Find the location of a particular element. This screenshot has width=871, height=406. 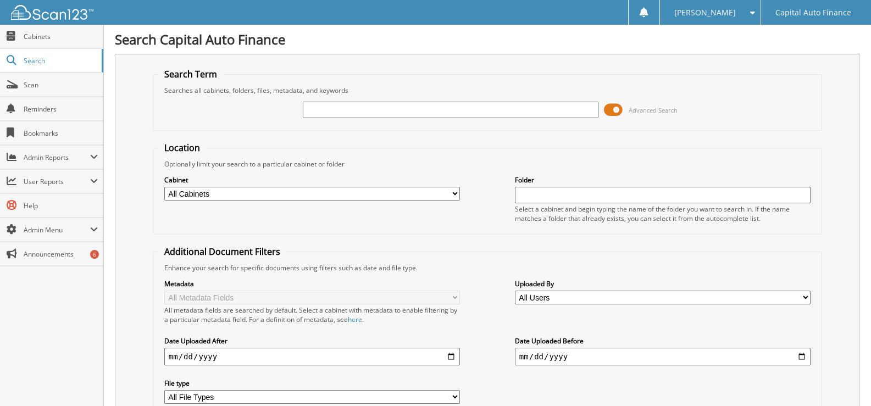

span: Reminders is located at coordinates (60, 109).